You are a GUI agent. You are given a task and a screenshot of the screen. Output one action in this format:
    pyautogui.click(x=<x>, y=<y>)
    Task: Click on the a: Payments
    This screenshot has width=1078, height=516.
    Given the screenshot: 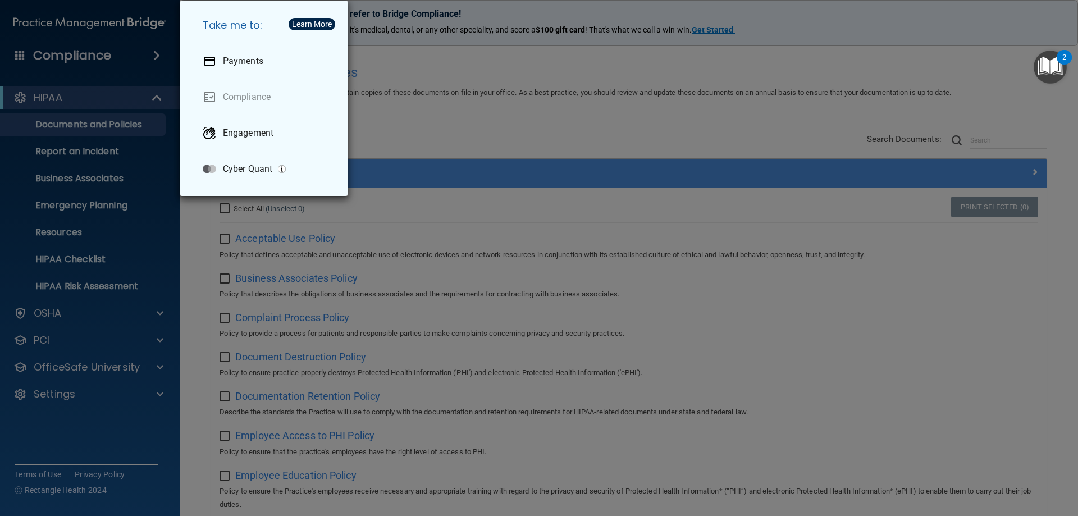 What is the action you would take?
    pyautogui.click(x=266, y=61)
    